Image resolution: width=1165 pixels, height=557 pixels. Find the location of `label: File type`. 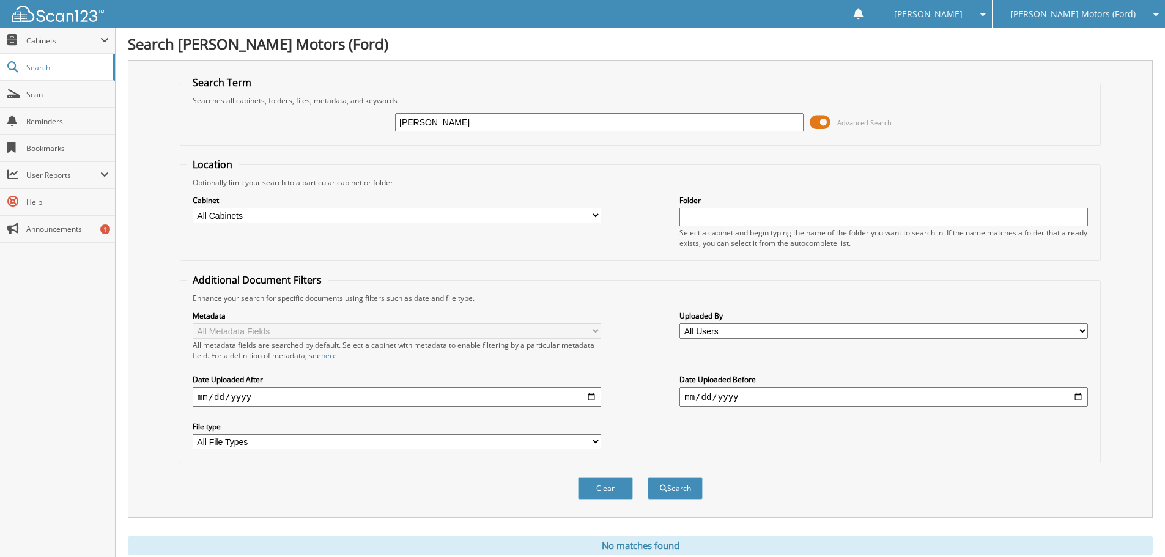

label: File type is located at coordinates (397, 426).